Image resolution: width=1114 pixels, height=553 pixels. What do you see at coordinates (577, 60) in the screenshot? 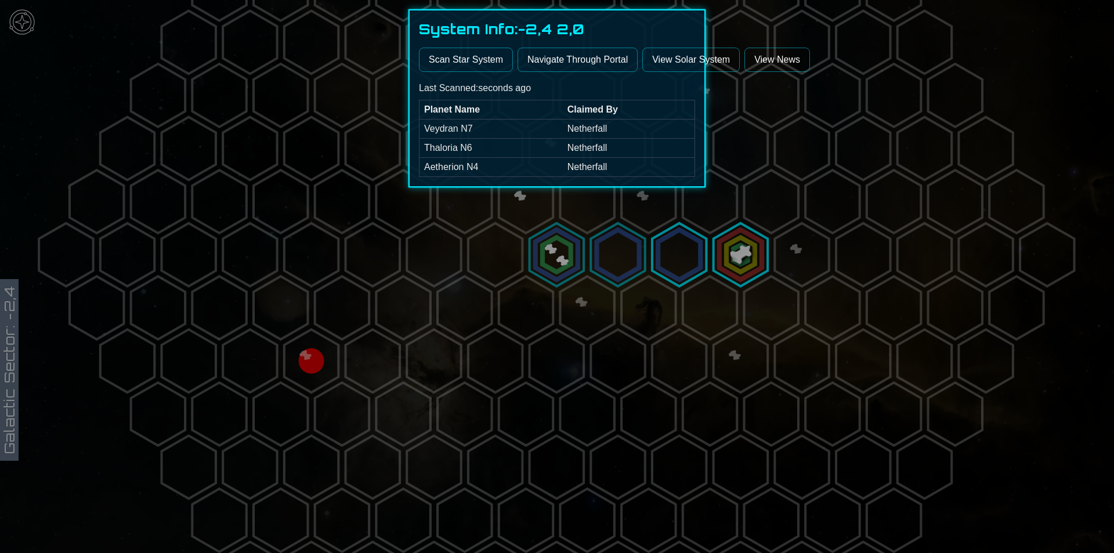
I see `button: Navigate Through Portal` at bounding box center [577, 60].